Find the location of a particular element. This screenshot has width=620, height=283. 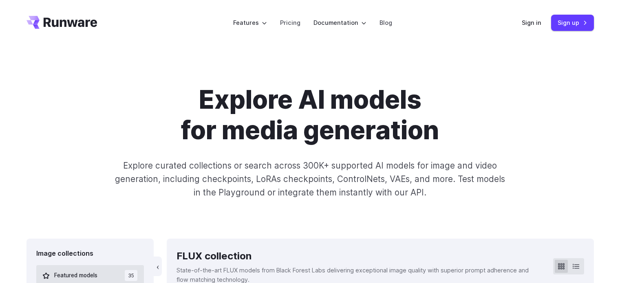

h1: Explore AI models for media generation is located at coordinates (310, 115).